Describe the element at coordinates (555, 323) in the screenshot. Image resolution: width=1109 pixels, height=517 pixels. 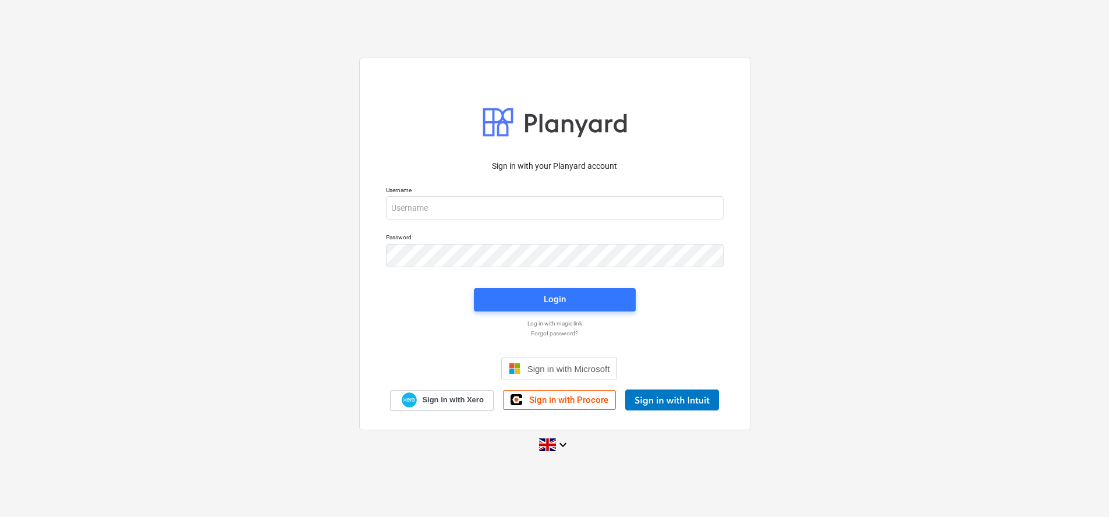
I see `a: Log in with magic link` at that location.